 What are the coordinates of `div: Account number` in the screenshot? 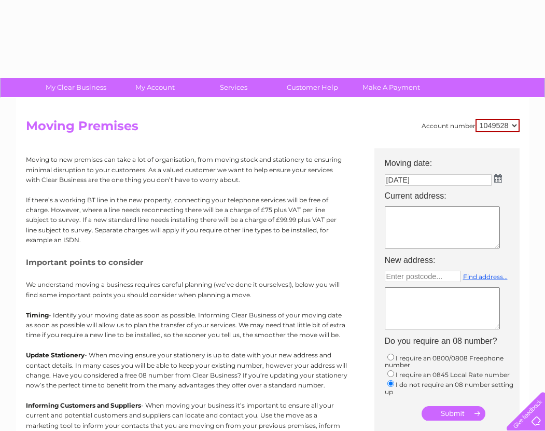 It's located at (471, 126).